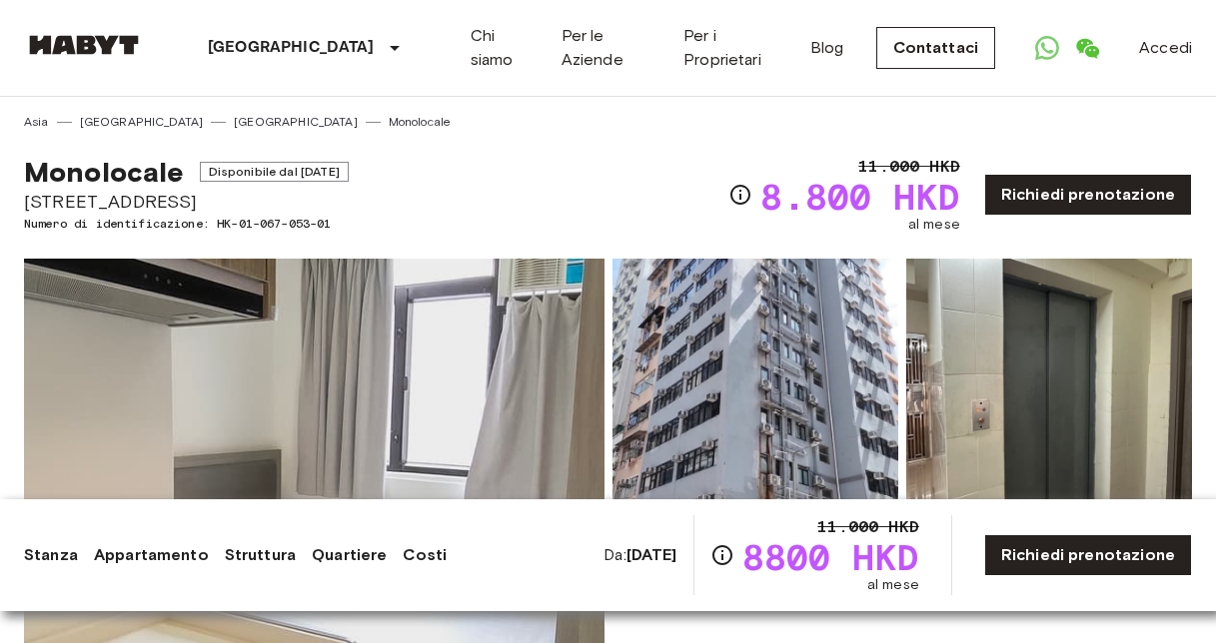  I want to click on a: Appartamento, so click(151, 556).